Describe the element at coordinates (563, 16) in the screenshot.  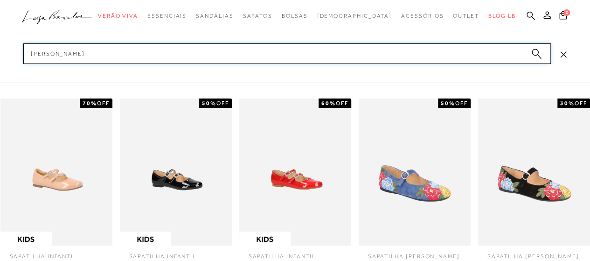
I see `button: 0` at that location.